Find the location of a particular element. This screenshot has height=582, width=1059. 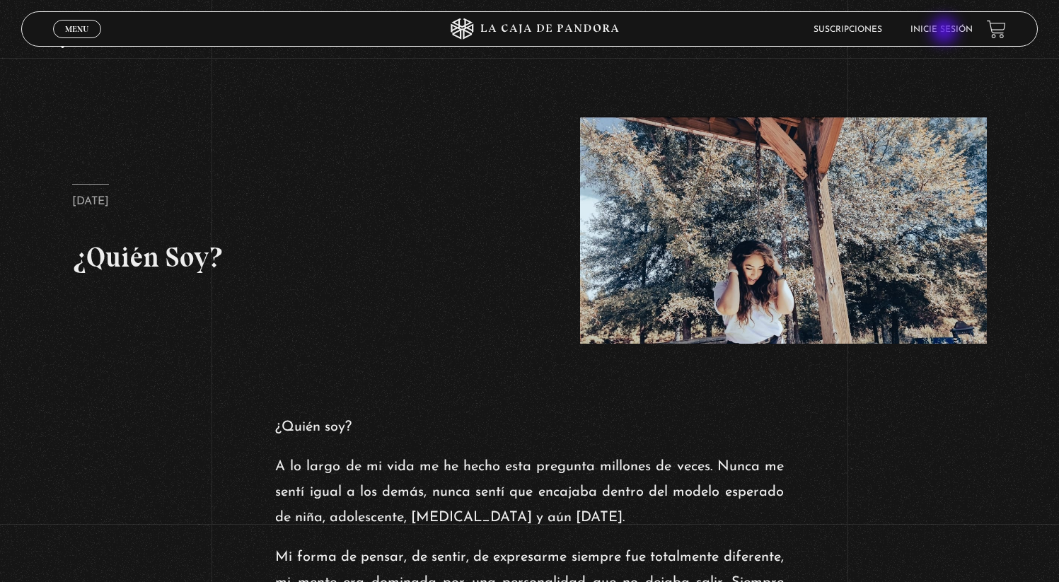

p: A lo largo de mi vida me he hecho esta pregunta millones de veces. Nunca me sentí igual a los dem... is located at coordinates (529, 493).